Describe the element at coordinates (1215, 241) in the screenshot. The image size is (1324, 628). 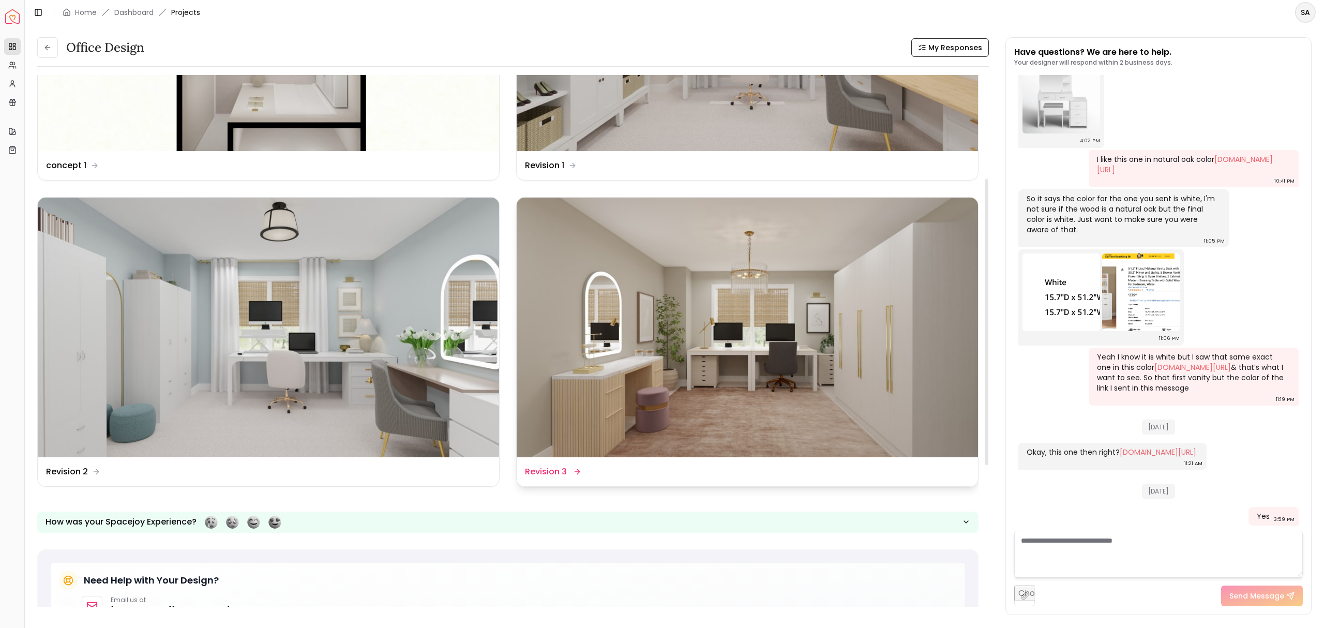
I see `div: 11:05 PM` at that location.